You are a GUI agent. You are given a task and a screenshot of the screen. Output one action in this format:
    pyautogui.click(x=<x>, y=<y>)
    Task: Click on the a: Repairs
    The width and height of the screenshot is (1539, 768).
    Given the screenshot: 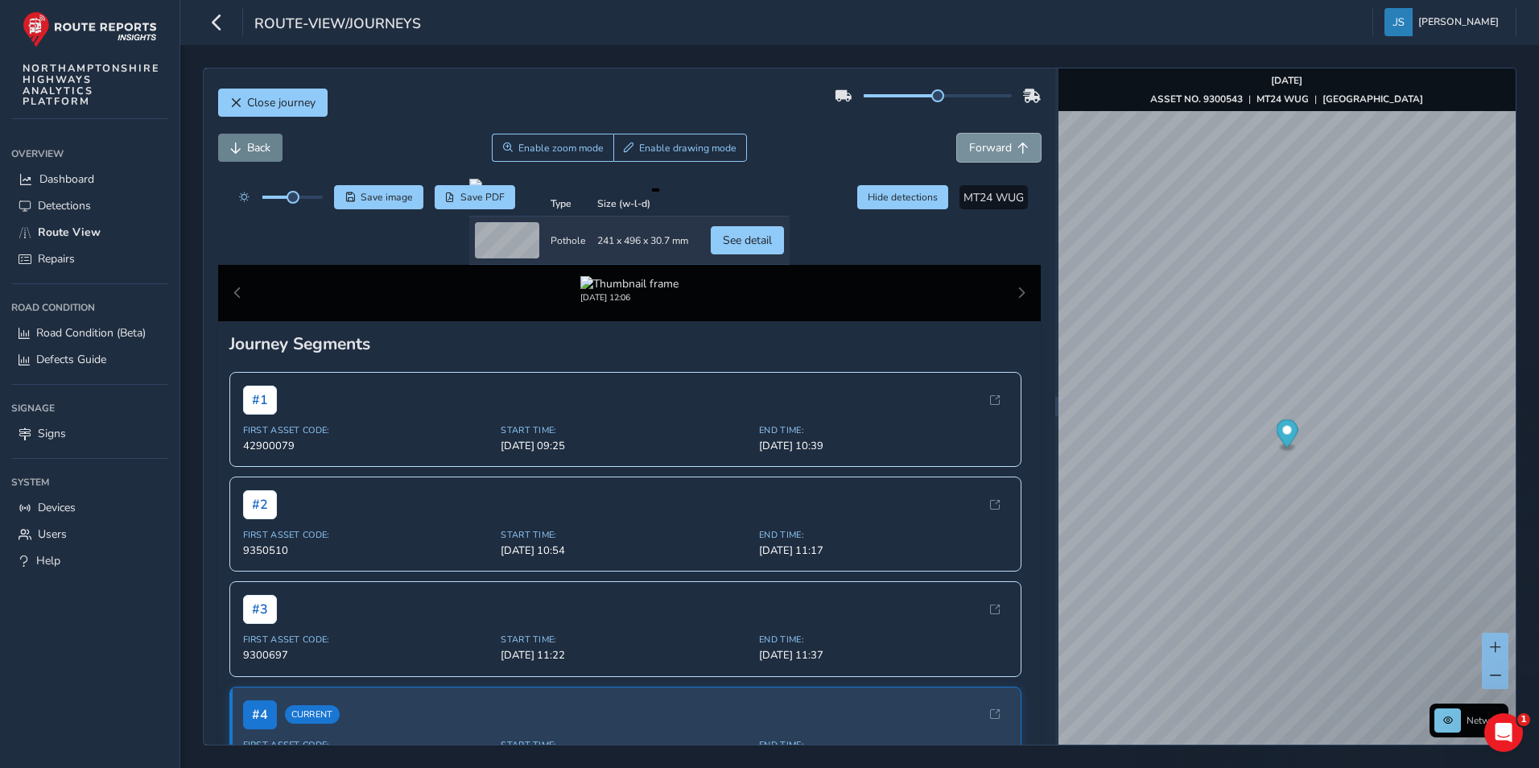 What is the action you would take?
    pyautogui.click(x=89, y=258)
    